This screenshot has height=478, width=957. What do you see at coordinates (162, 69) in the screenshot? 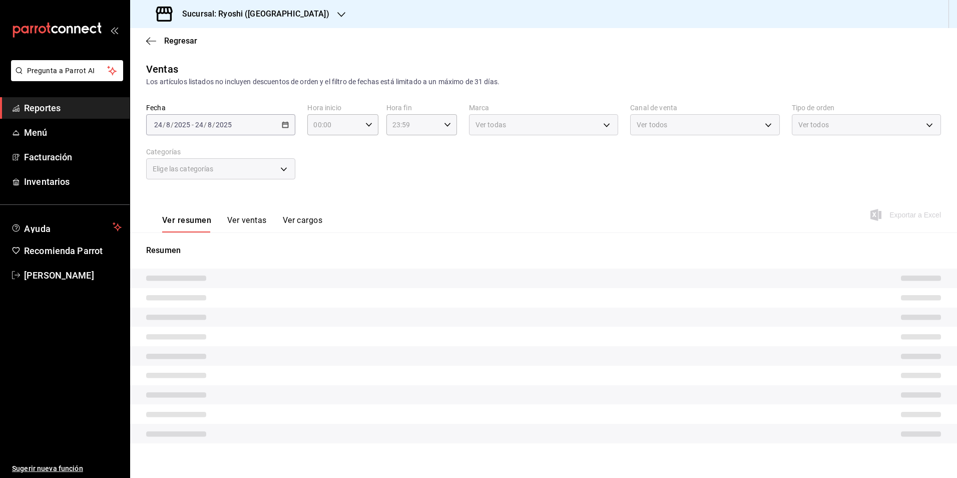
I see `div: Ventas` at bounding box center [162, 69].